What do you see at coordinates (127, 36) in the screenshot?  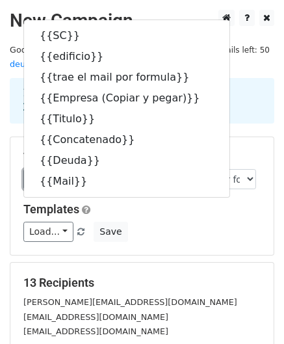 I see `a: {{SC}}` at bounding box center [127, 36].